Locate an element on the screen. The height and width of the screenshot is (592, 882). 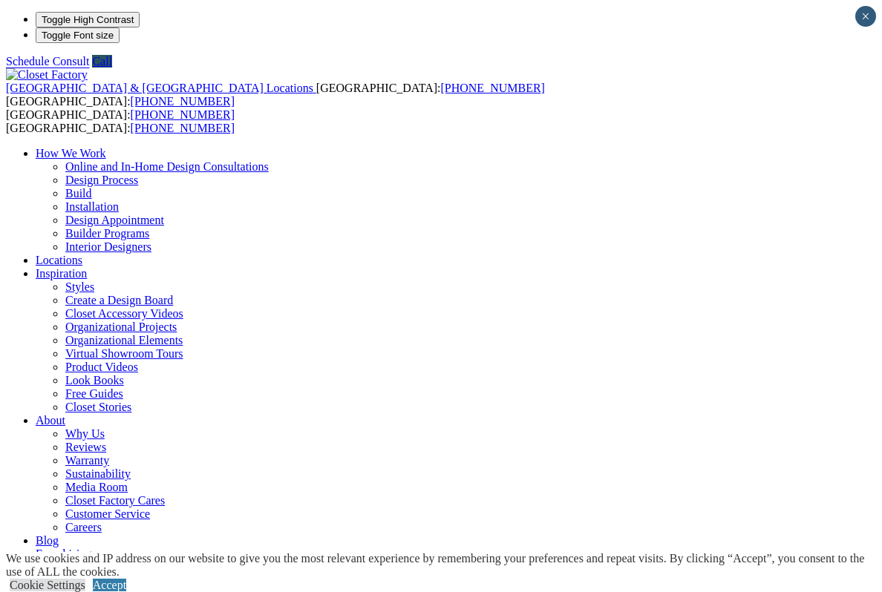
a: Design Process is located at coordinates (102, 180).